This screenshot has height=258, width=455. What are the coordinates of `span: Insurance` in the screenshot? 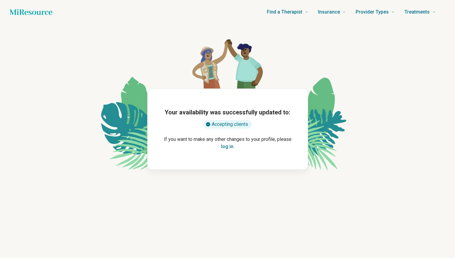 It's located at (329, 12).